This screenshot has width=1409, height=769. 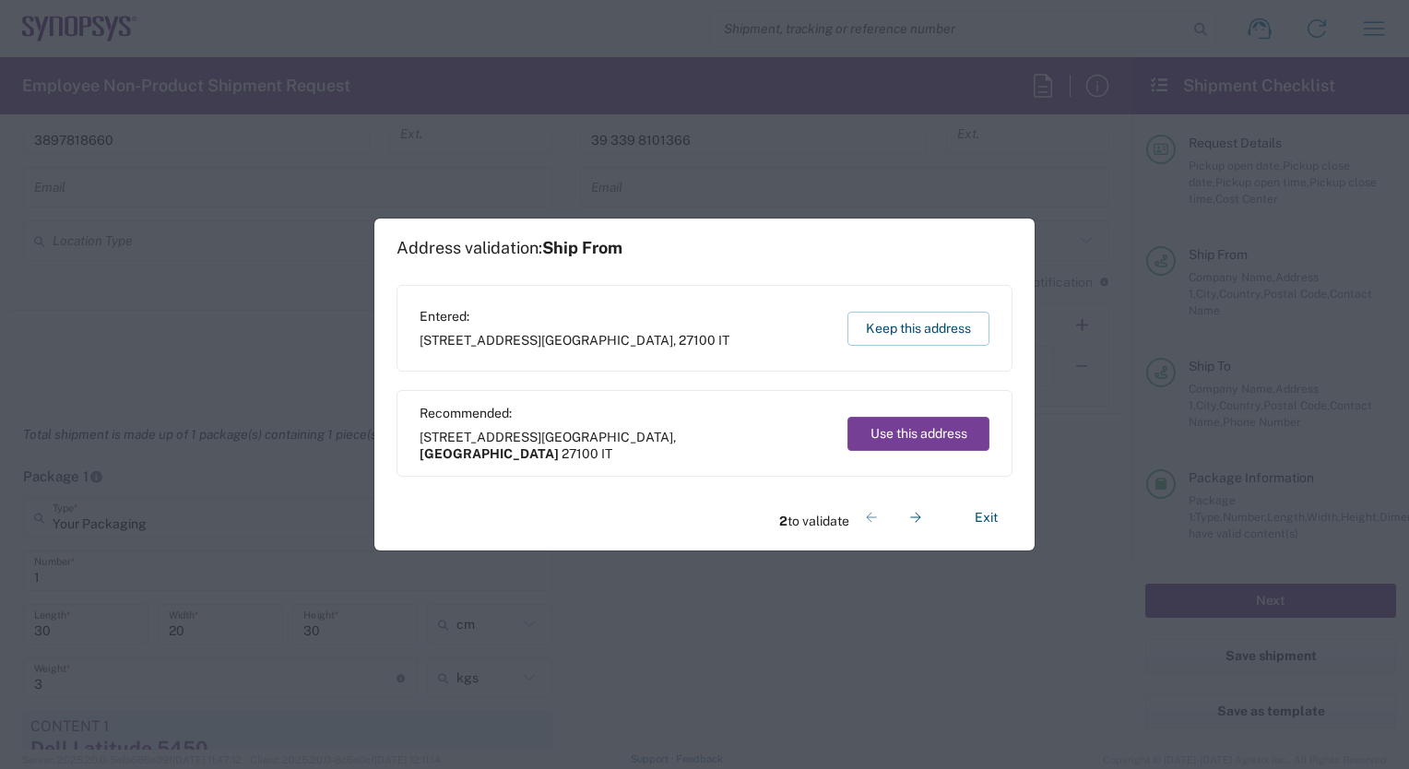 I want to click on span: Recommended:, so click(x=624, y=413).